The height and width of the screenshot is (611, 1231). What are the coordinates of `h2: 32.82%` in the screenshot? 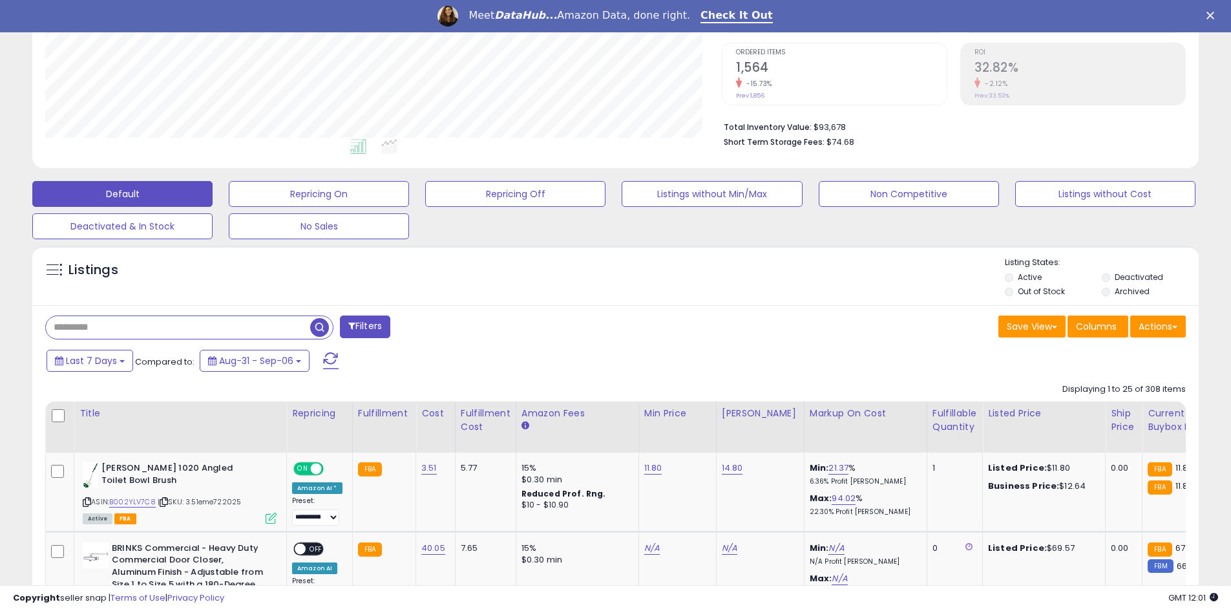 It's located at (1080, 68).